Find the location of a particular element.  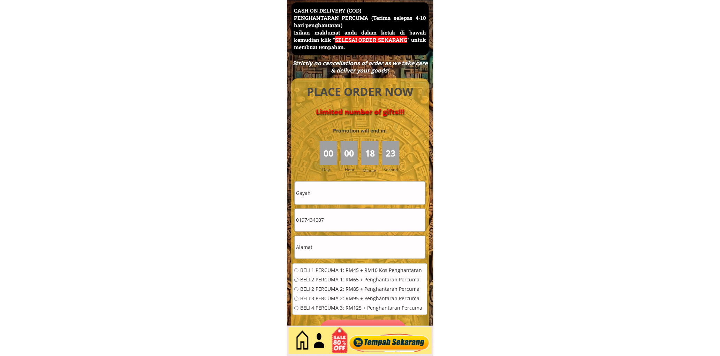

h3: Minute is located at coordinates (370, 170).